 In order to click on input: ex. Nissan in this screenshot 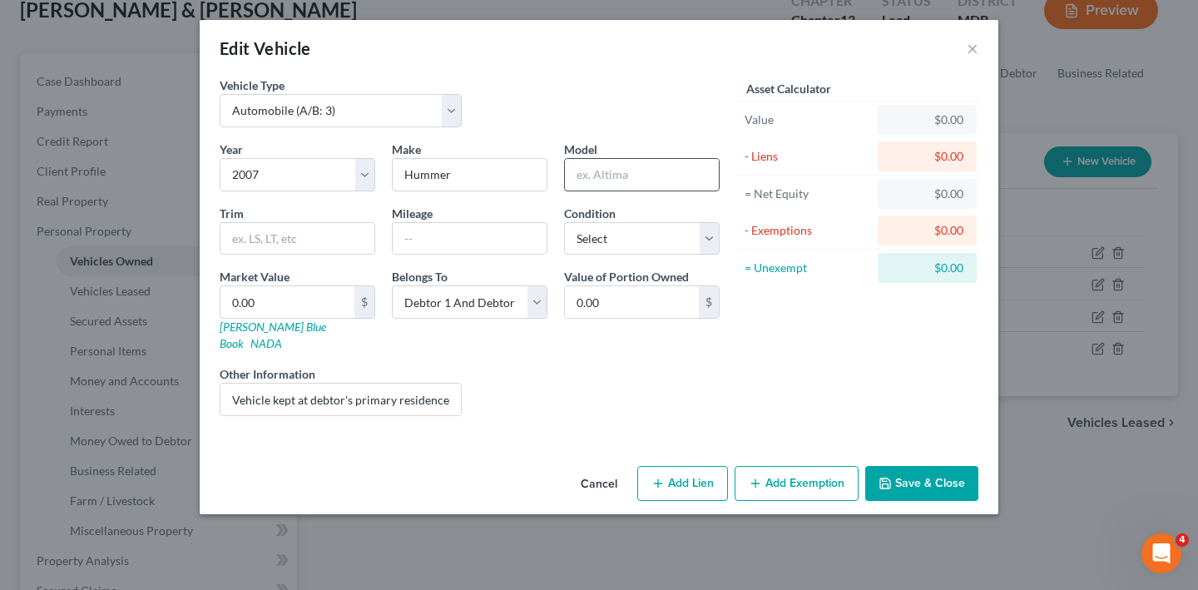, I will do `click(469, 175)`.